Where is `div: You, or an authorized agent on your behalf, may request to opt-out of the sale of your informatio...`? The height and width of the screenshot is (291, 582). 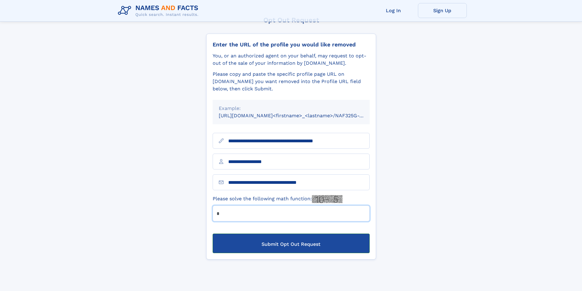 div: You, or an authorized agent on your behalf, may request to opt-out of the sale of your informatio... is located at coordinates (291, 60).